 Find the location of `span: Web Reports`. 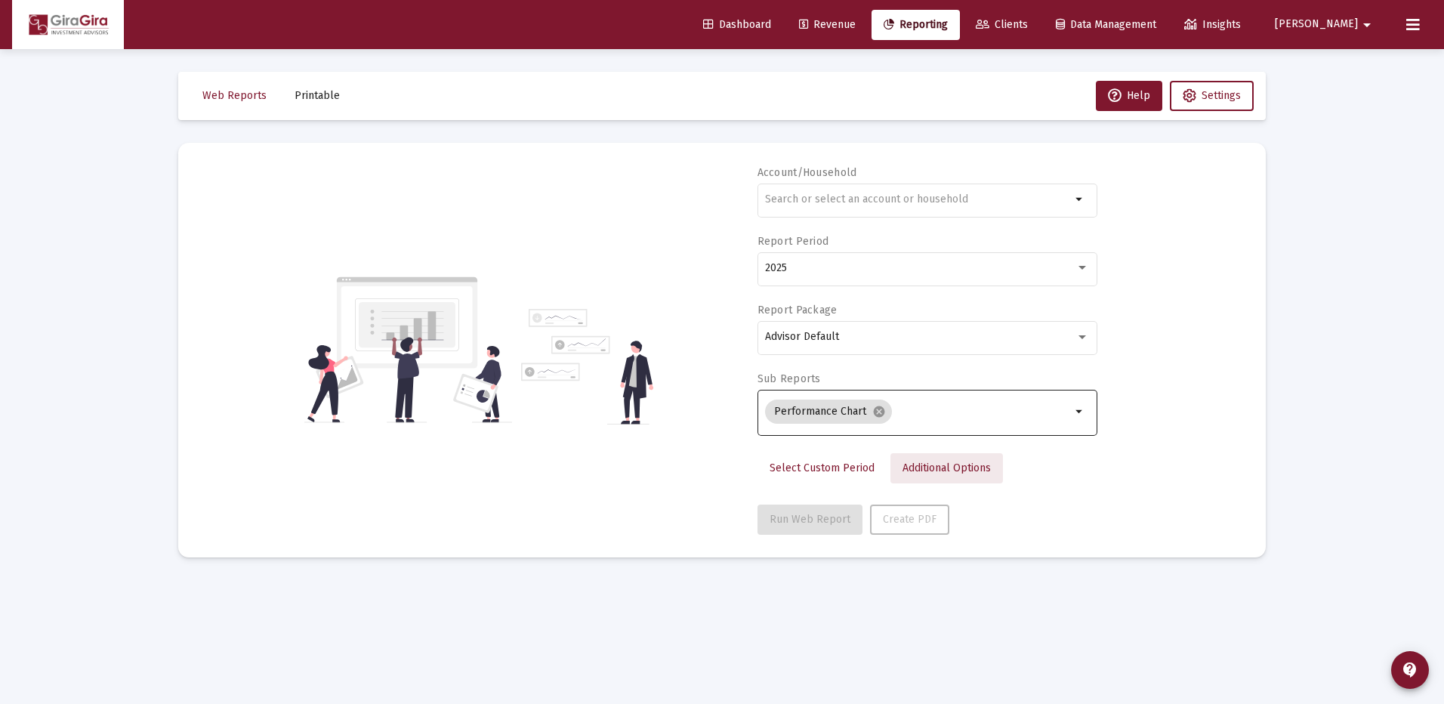

span: Web Reports is located at coordinates (234, 95).